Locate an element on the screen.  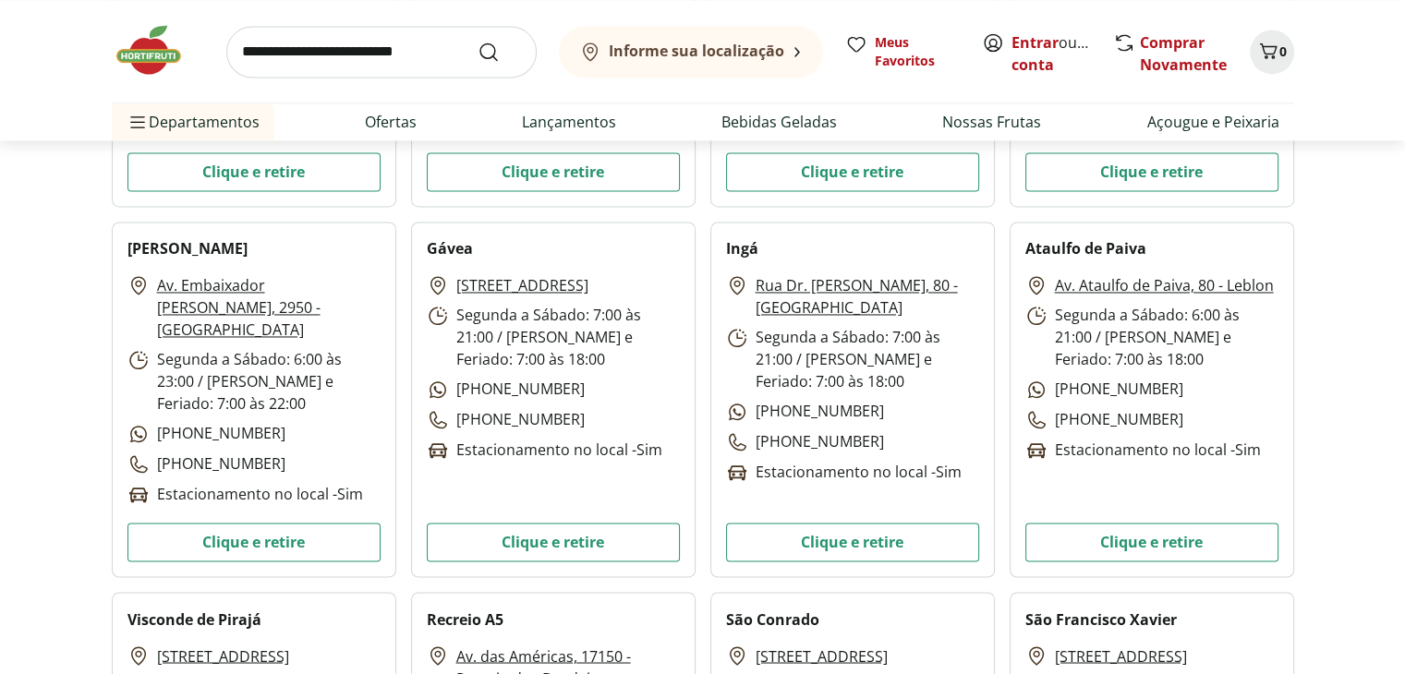
span: Meus Favoritos is located at coordinates (917, 52).